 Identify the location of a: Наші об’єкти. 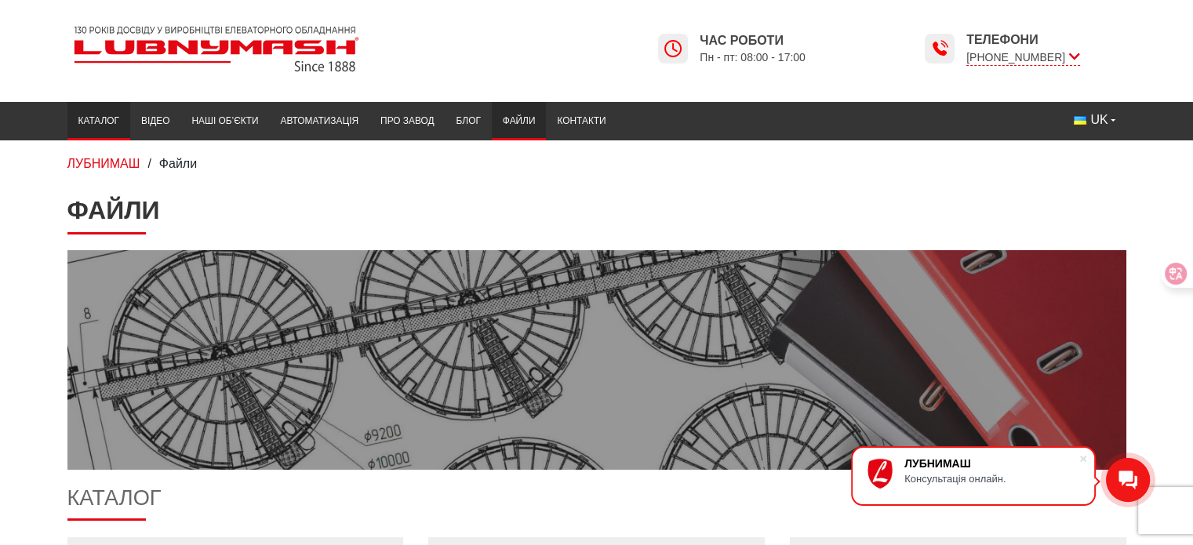
(224, 121).